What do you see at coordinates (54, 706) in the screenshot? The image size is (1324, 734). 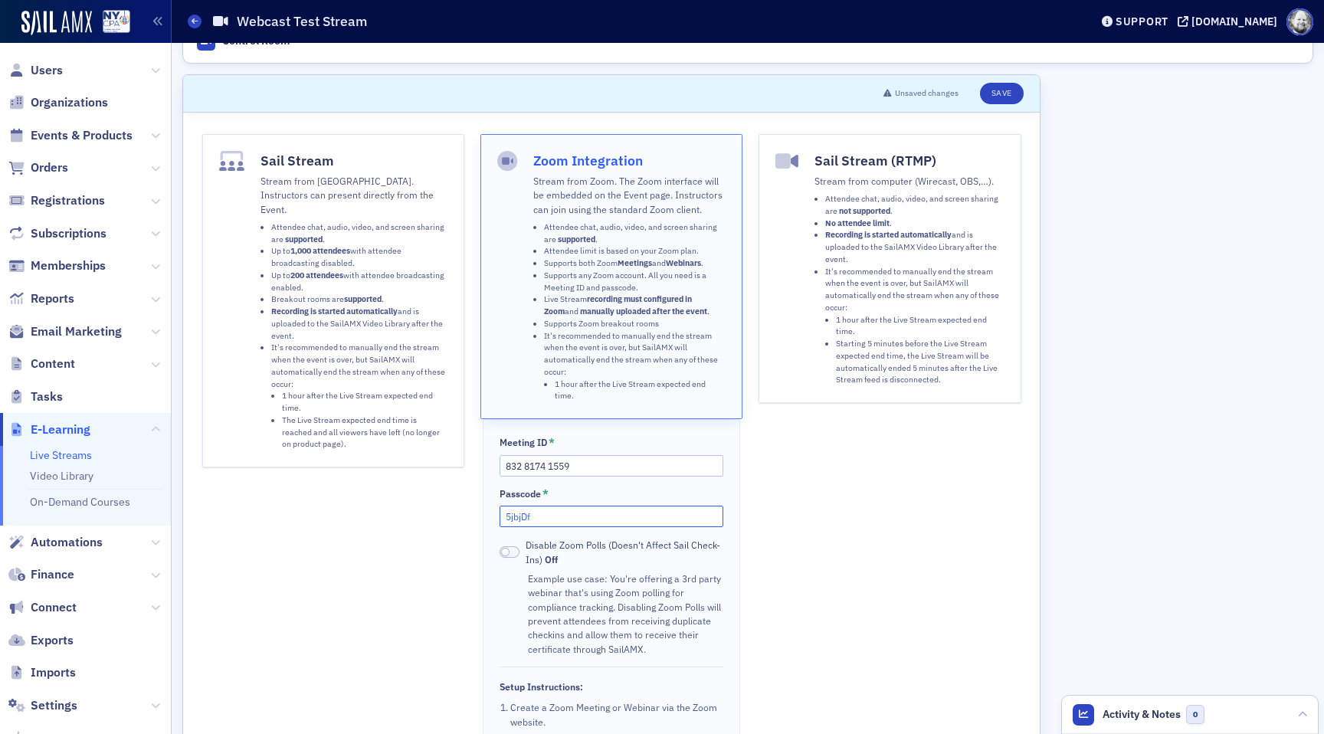 I see `span: Settings` at bounding box center [54, 706].